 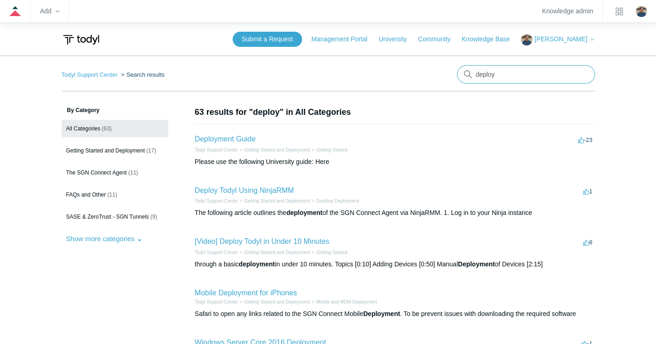 I want to click on zd-hc-trigger: Add, so click(x=50, y=11).